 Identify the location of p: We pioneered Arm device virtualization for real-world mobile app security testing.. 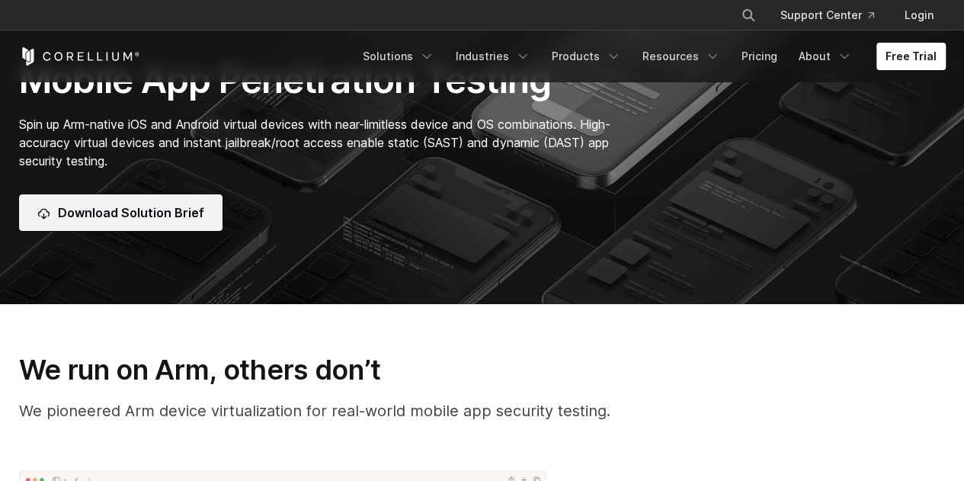
(483, 411).